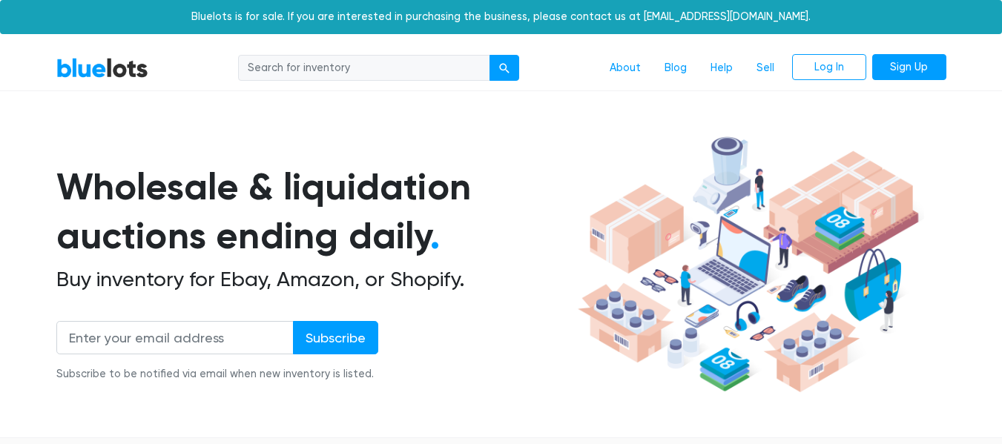  What do you see at coordinates (217, 375) in the screenshot?
I see `div: Subscribe to be notified via email when new inventory is listed.` at bounding box center [217, 375].